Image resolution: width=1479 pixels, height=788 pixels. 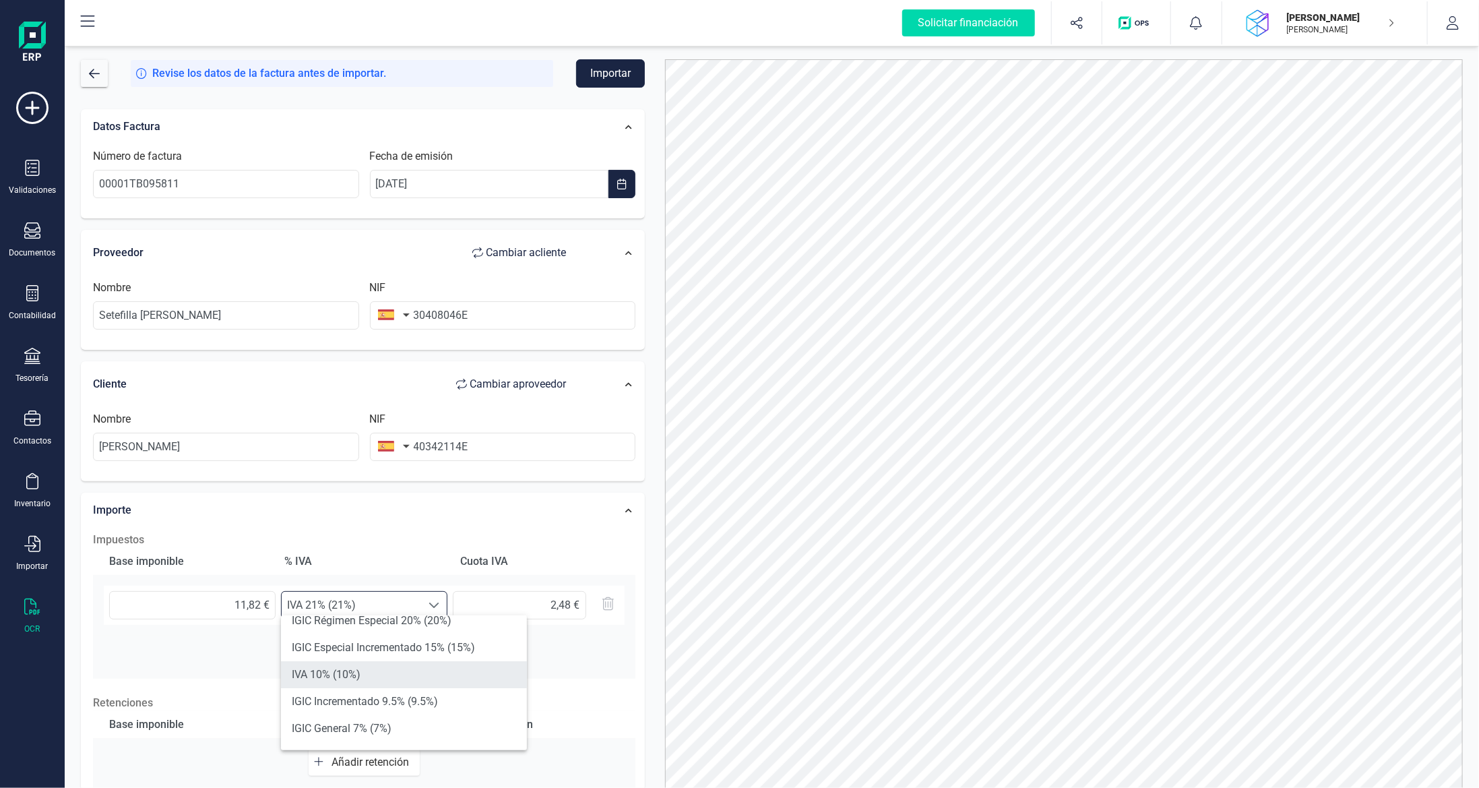 What do you see at coordinates (32, 253) in the screenshot?
I see `div: Documentos` at bounding box center [32, 253].